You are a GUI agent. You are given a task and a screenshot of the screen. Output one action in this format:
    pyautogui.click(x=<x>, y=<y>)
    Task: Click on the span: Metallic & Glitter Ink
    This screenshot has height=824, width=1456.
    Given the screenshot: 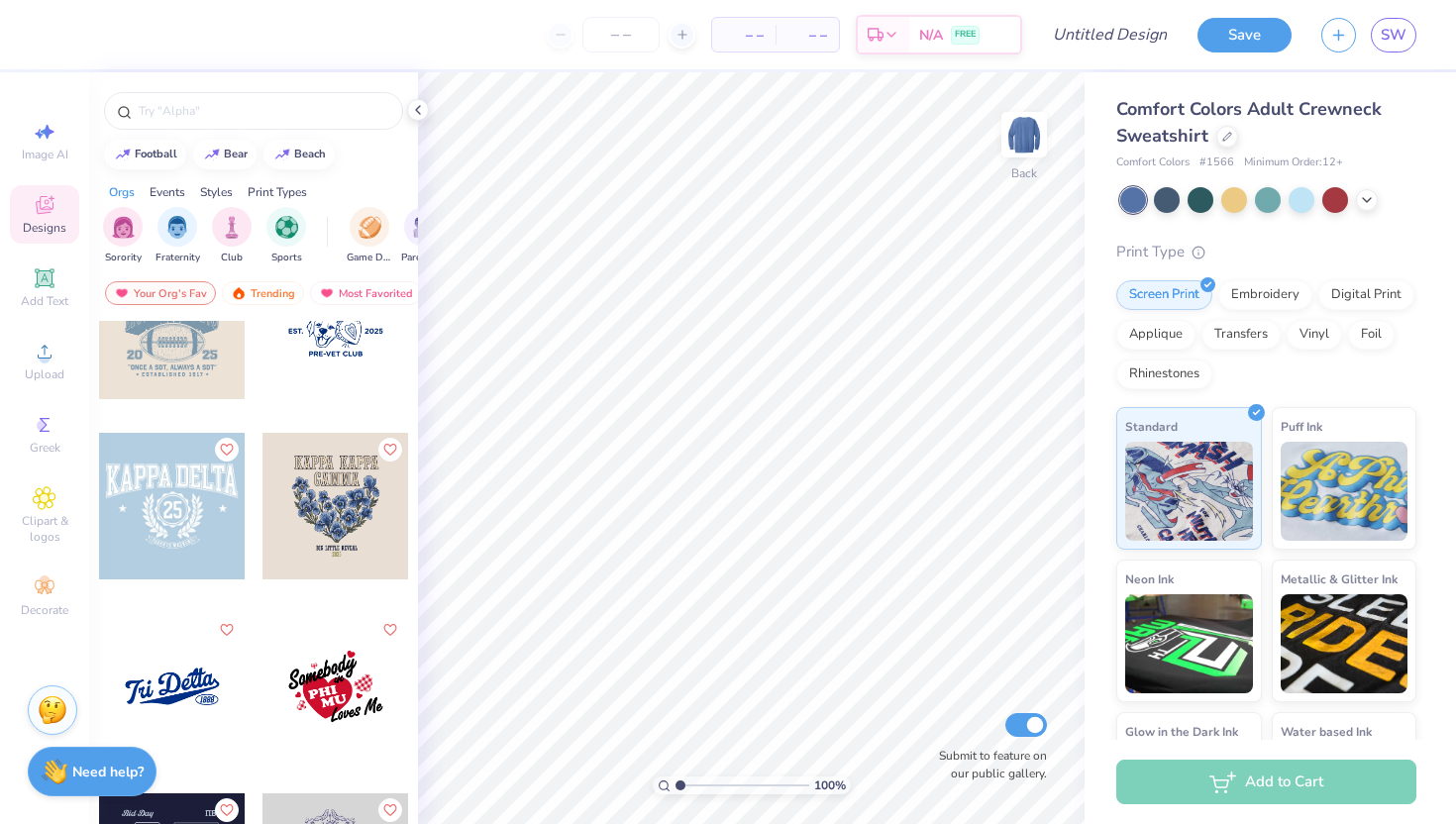 What is the action you would take?
    pyautogui.click(x=1339, y=578)
    